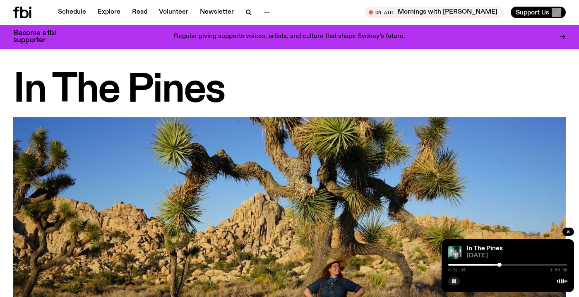 This screenshot has width=579, height=297. Describe the element at coordinates (558, 271) in the screenshot. I see `span: 1:59:58` at that location.